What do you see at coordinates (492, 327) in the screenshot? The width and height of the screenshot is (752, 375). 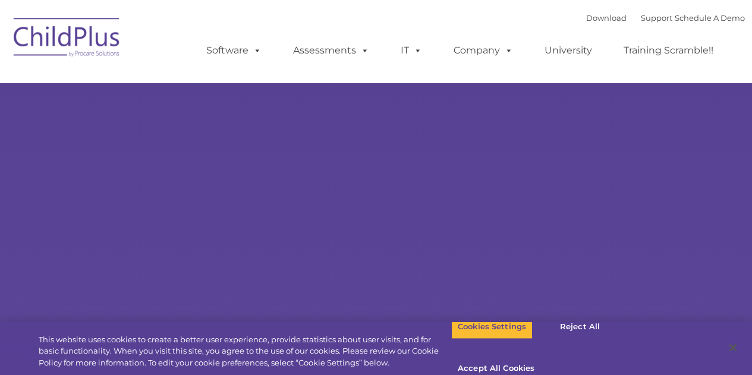 I see `button: Cookies Settings` at bounding box center [492, 327].